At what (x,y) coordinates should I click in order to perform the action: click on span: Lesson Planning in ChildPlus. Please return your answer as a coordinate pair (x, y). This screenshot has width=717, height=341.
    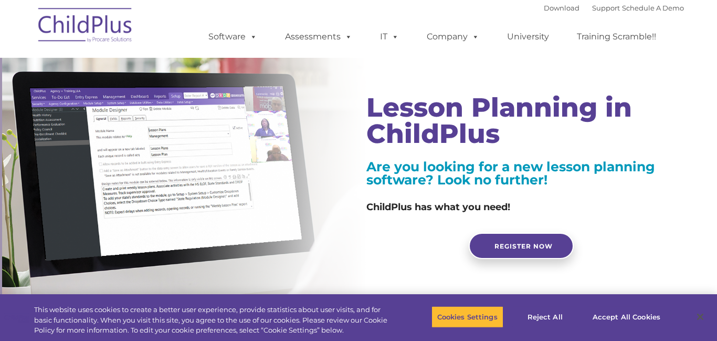
    Looking at the image, I should click on (499, 120).